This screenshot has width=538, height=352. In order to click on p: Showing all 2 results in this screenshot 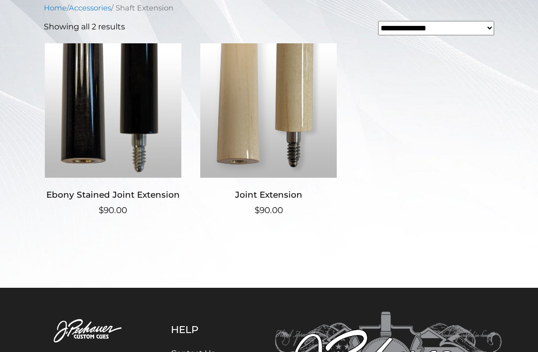, I will do `click(84, 27)`.